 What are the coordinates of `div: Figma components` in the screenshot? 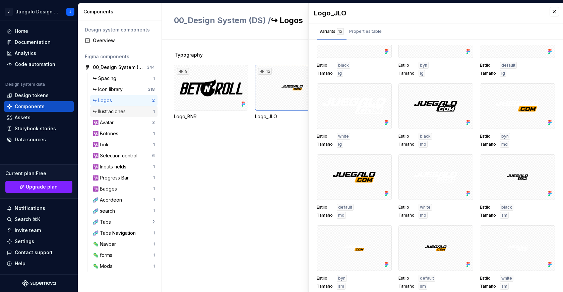 It's located at (120, 57).